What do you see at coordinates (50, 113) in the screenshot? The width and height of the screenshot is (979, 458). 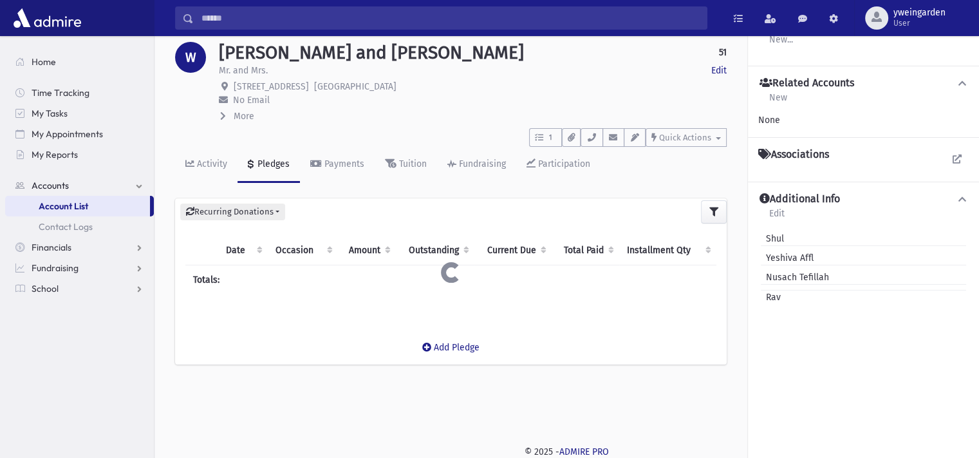 I see `span: My Tasks` at bounding box center [50, 113].